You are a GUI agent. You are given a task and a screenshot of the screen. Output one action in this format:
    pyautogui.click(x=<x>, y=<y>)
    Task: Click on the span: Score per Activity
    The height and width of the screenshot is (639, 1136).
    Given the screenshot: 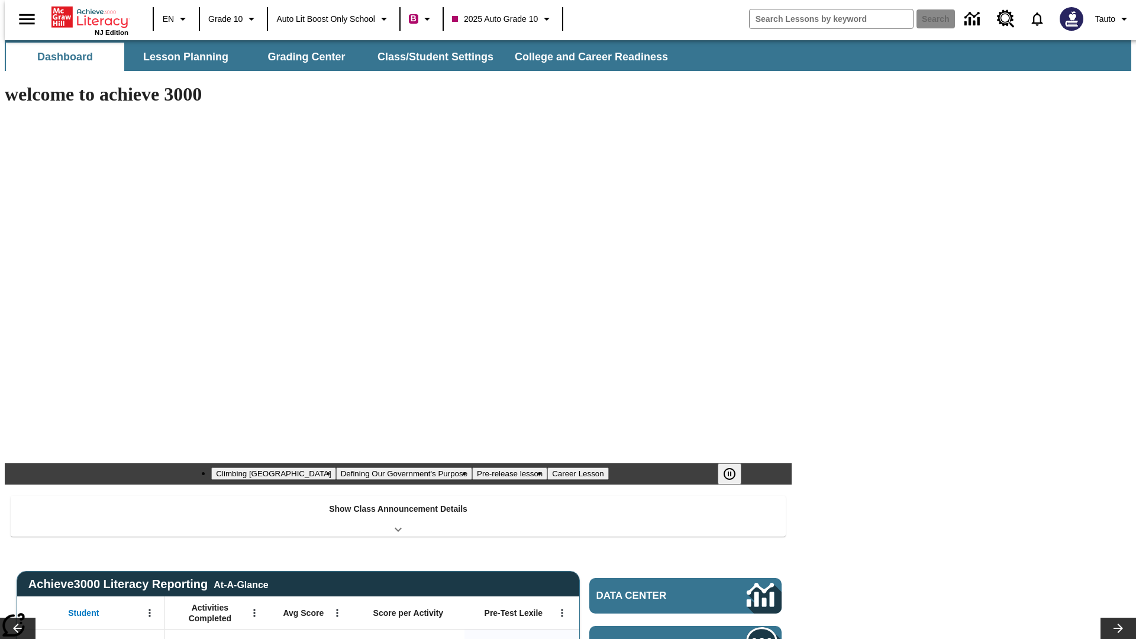 What is the action you would take?
    pyautogui.click(x=408, y=613)
    